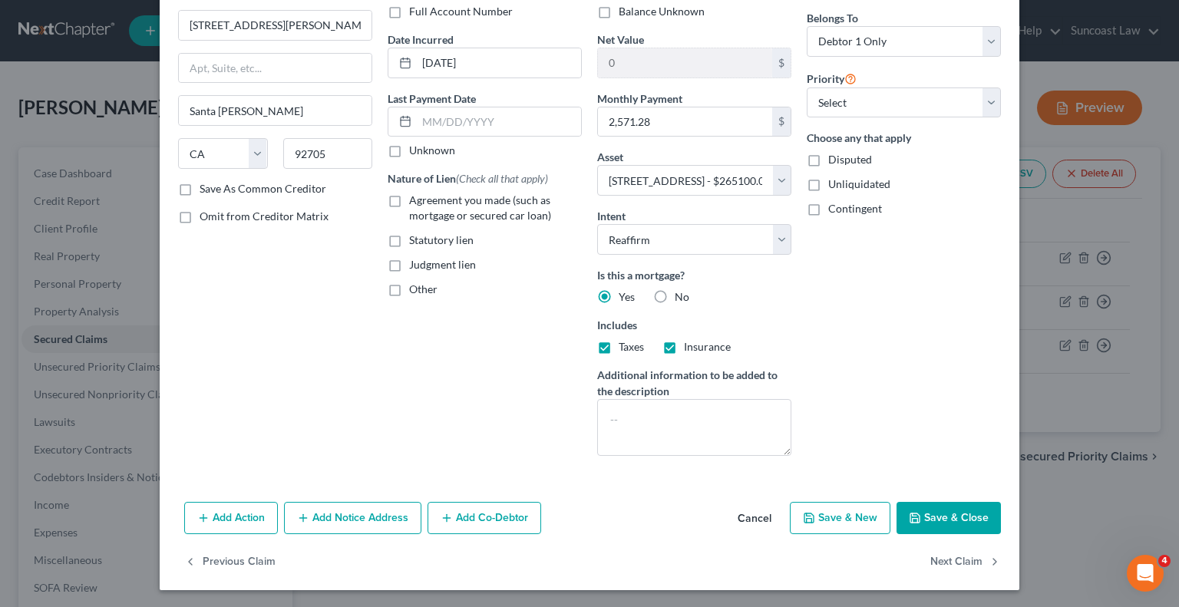  What do you see at coordinates (839, 518) in the screenshot?
I see `button: Save & New` at bounding box center [839, 518].